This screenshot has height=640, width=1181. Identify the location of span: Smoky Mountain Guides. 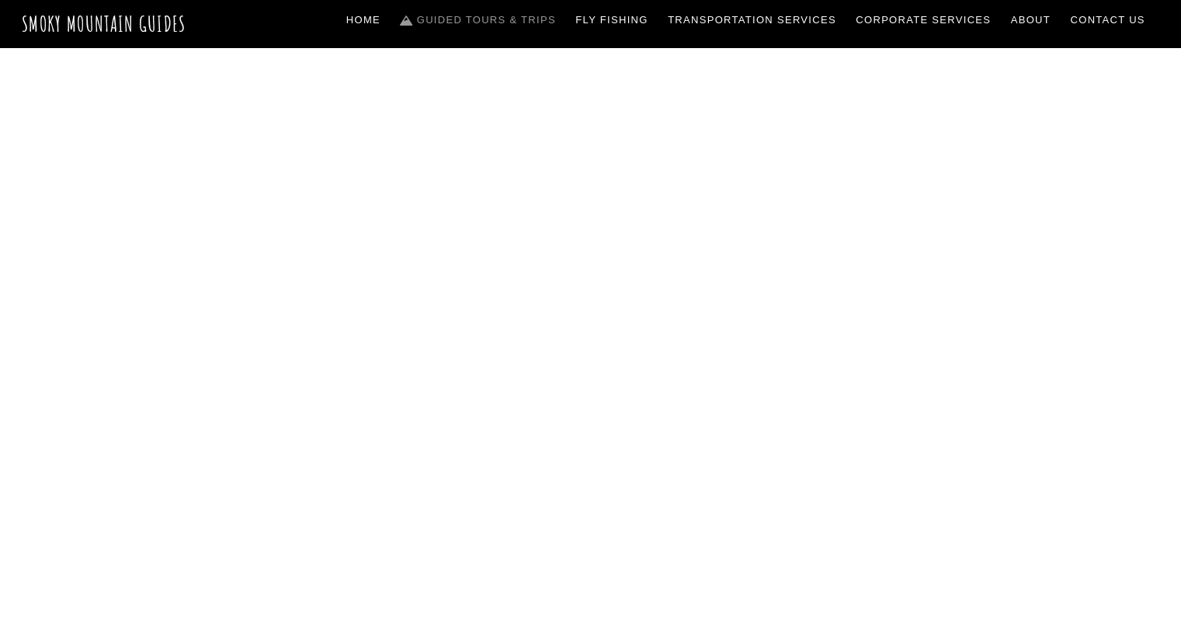
(104, 23).